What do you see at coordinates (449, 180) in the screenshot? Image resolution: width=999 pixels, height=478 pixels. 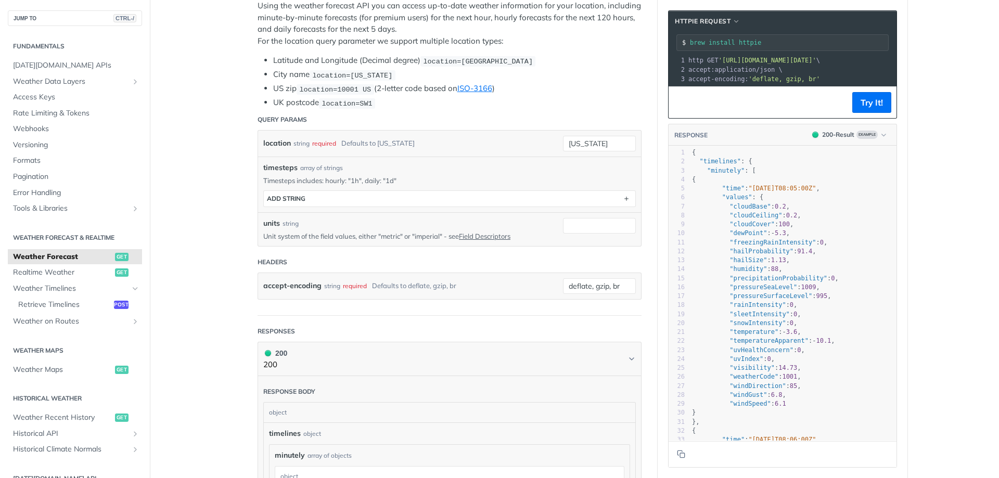 I see `p: Timesteps includes: hourly: "1h", daily: "1d"` at bounding box center [449, 180].